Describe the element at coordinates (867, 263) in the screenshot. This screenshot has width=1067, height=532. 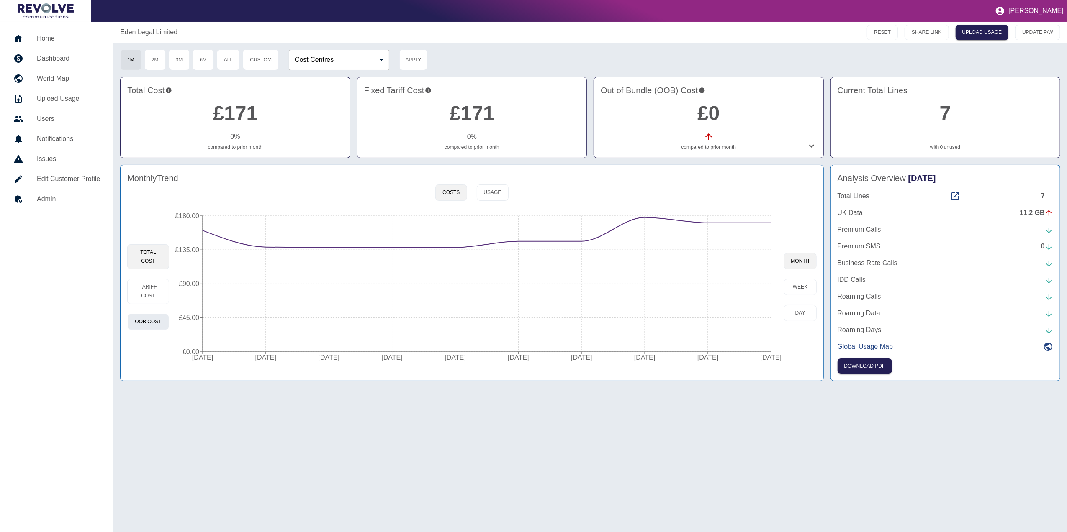
I see `p: Business Rate Calls` at that location.